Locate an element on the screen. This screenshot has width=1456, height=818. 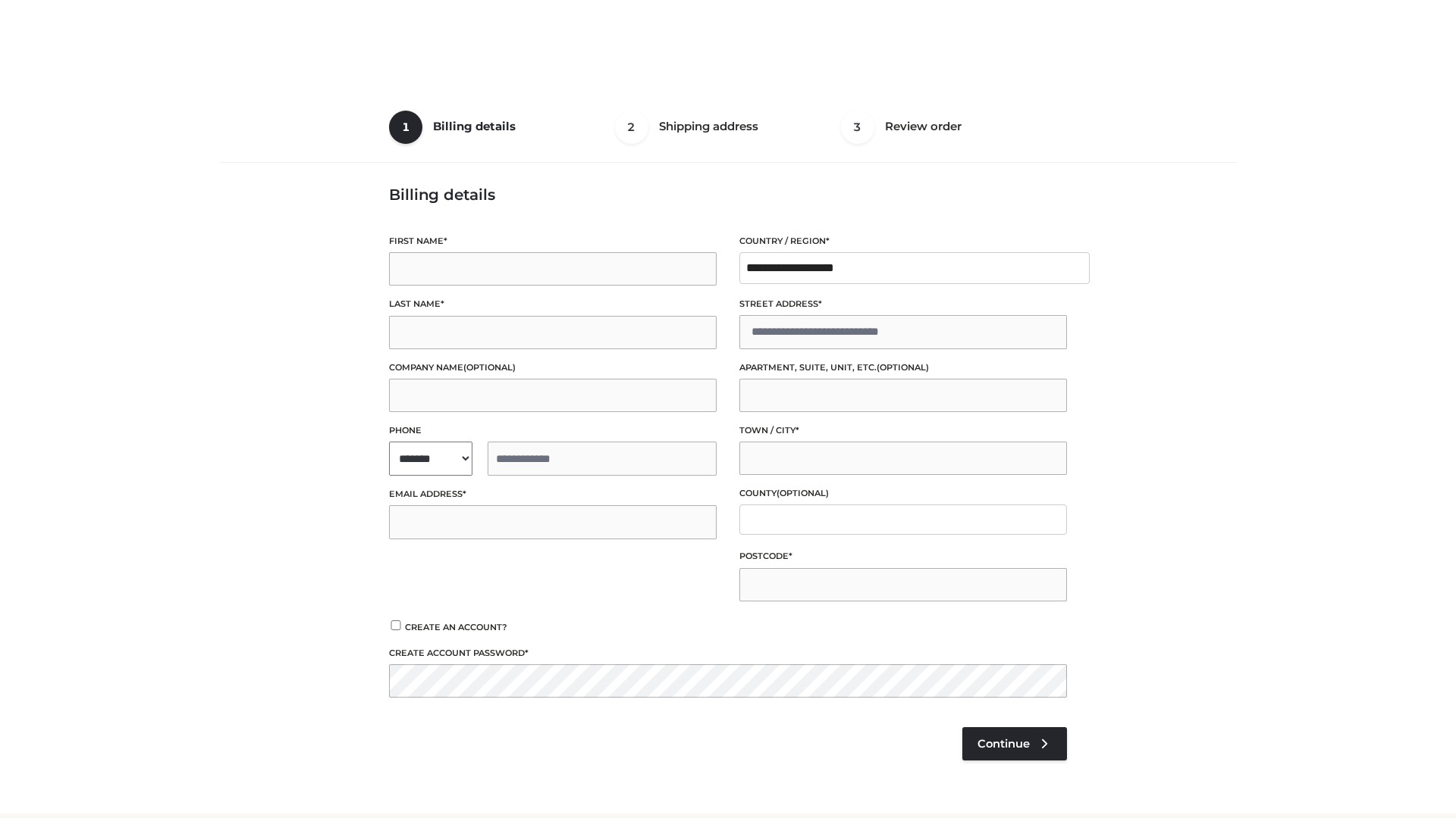
label: County is located at coordinates (903, 493).